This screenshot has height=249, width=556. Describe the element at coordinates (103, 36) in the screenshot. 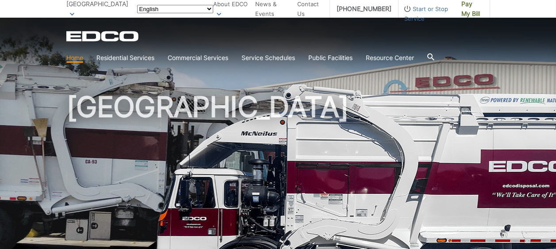

I see `a: EDCD logo. Return to the homepage.` at that location.